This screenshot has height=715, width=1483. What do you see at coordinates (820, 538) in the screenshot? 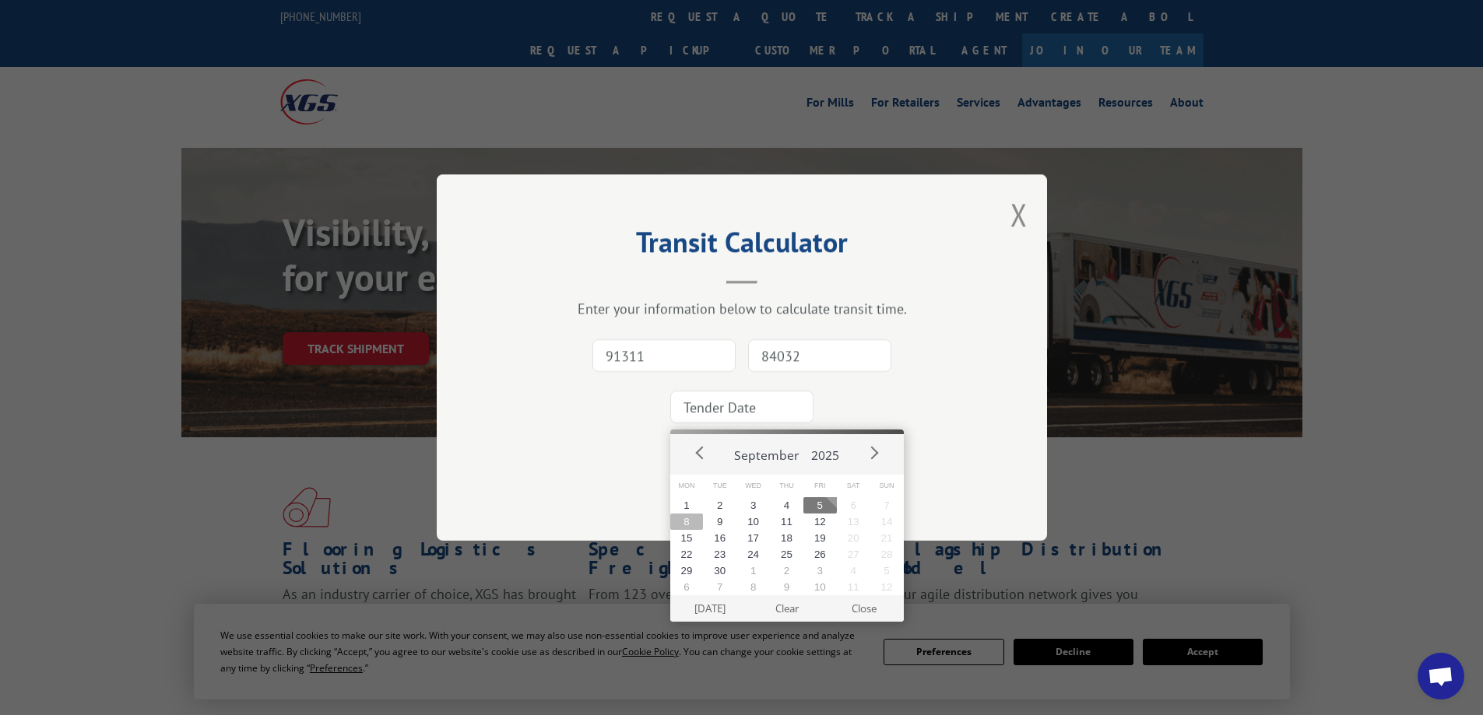
I see `button: 19` at bounding box center [820, 538].